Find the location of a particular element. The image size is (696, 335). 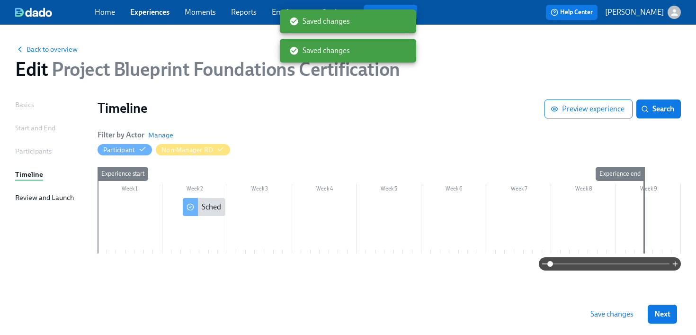

h1: Edit is located at coordinates (207, 69).